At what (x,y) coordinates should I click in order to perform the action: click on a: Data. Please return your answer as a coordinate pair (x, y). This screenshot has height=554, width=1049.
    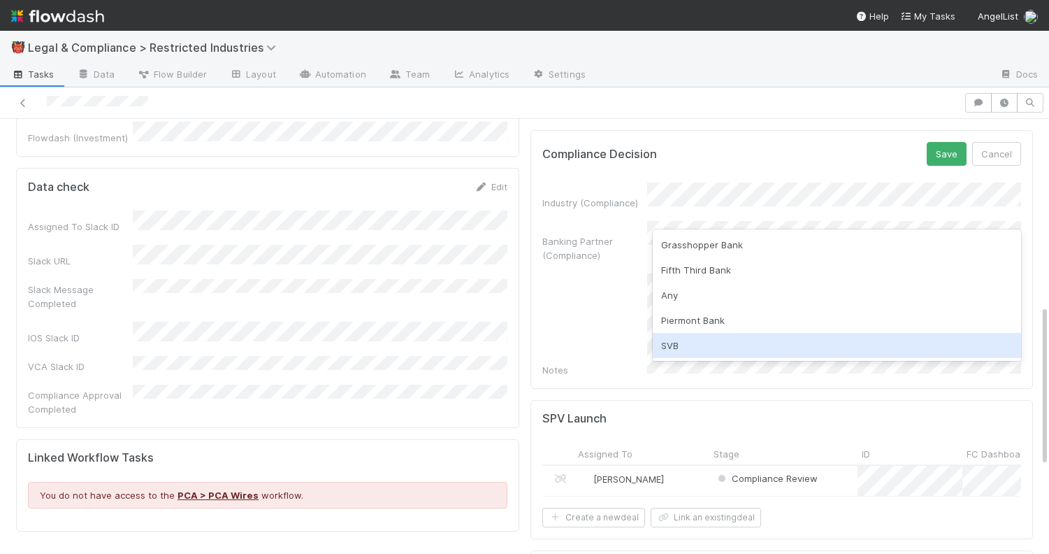
    Looking at the image, I should click on (96, 75).